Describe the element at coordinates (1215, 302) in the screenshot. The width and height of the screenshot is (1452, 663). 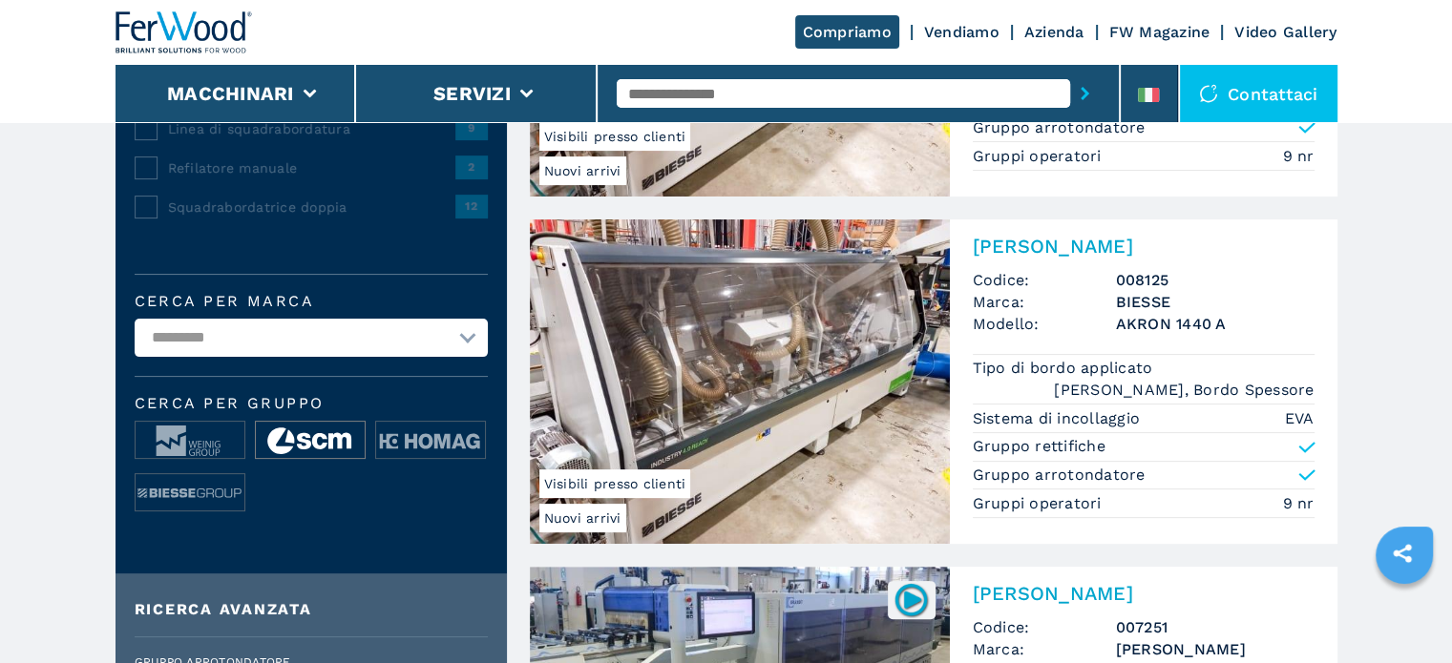
I see `h3: BIESSE` at that location.